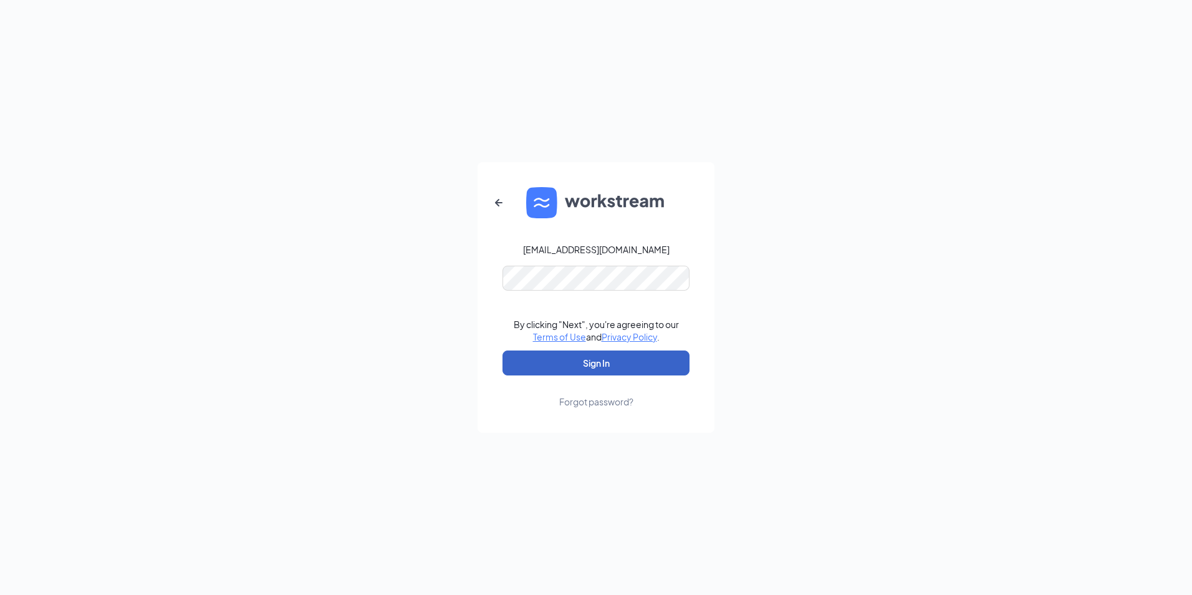 The height and width of the screenshot is (595, 1192). I want to click on a: Privacy Policy, so click(629, 337).